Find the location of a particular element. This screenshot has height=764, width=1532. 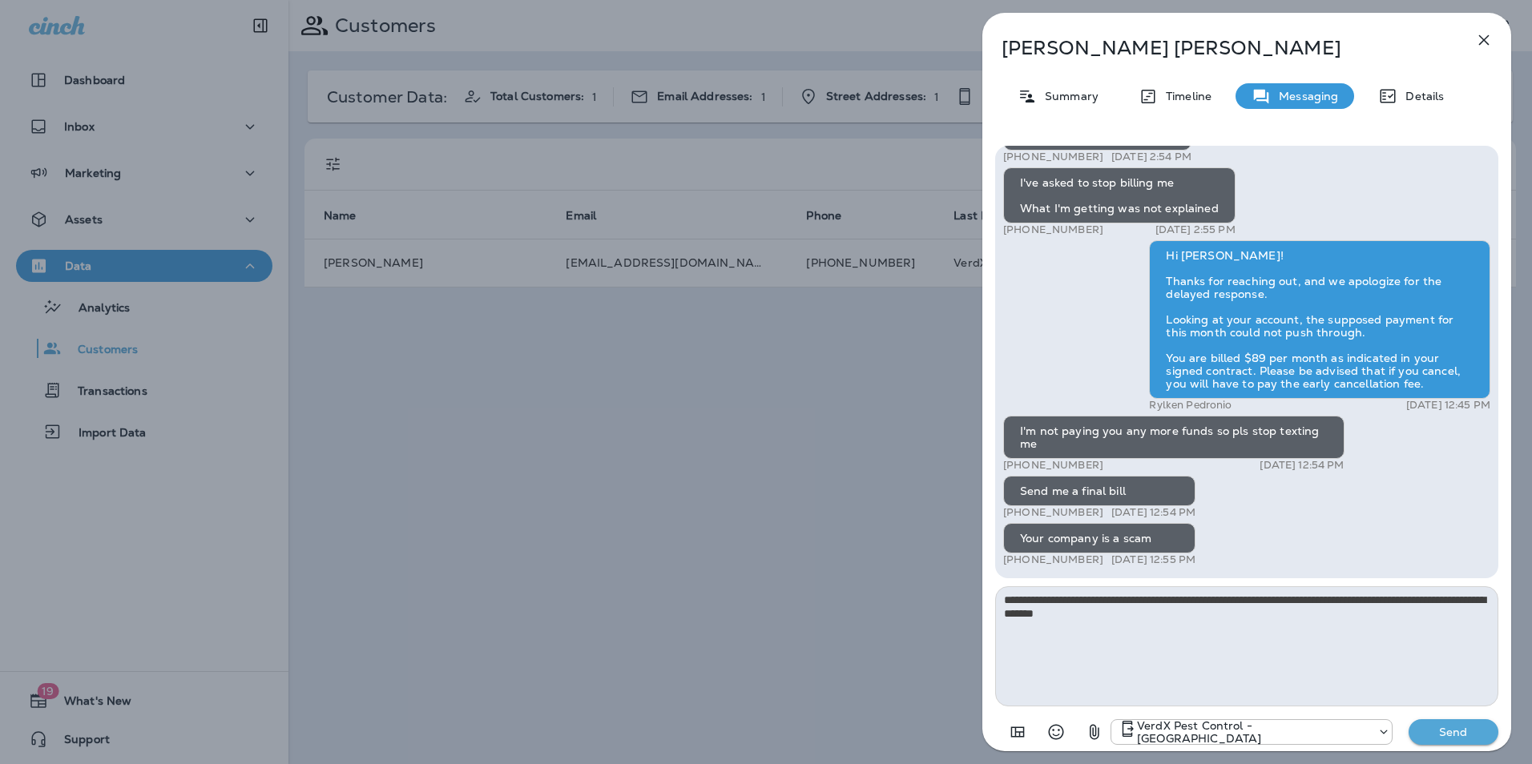

button: Add in a premade template is located at coordinates (1017, 732).